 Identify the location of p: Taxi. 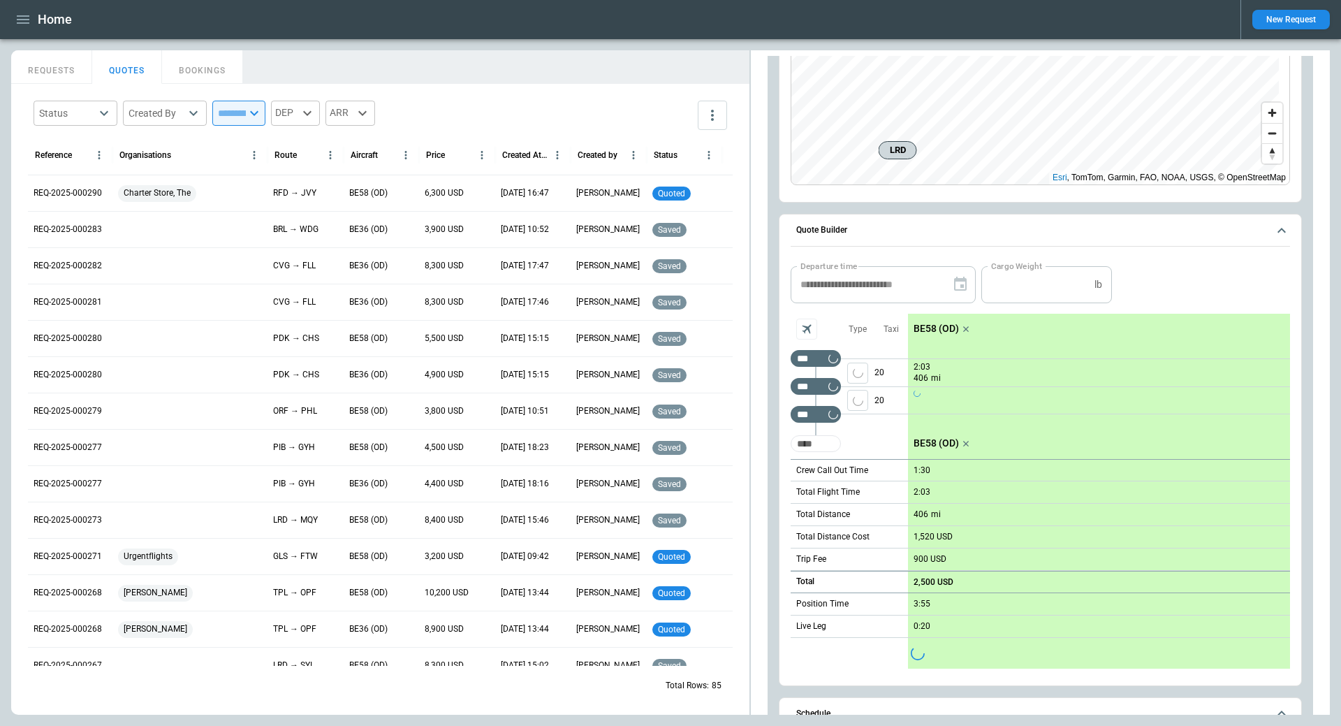
(892, 329).